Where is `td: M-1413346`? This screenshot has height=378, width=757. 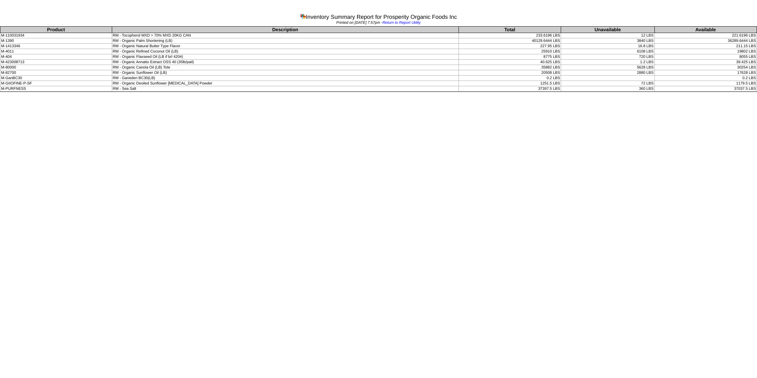 td: M-1413346 is located at coordinates (56, 46).